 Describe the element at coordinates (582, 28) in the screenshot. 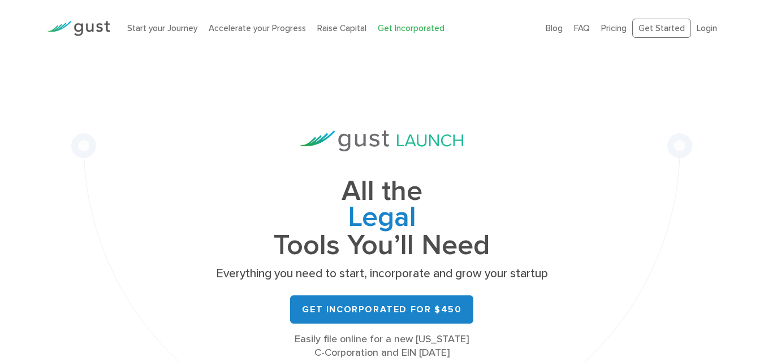

I see `a: FAQ` at that location.